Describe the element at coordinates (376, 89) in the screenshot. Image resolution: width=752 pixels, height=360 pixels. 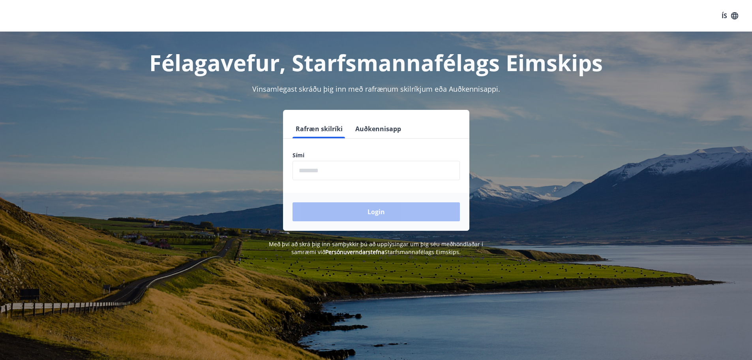
I see `span: Vinsamlegast skráðu þig inn með rafrænum skilríkjum eða Auðkennisappi.` at that location.